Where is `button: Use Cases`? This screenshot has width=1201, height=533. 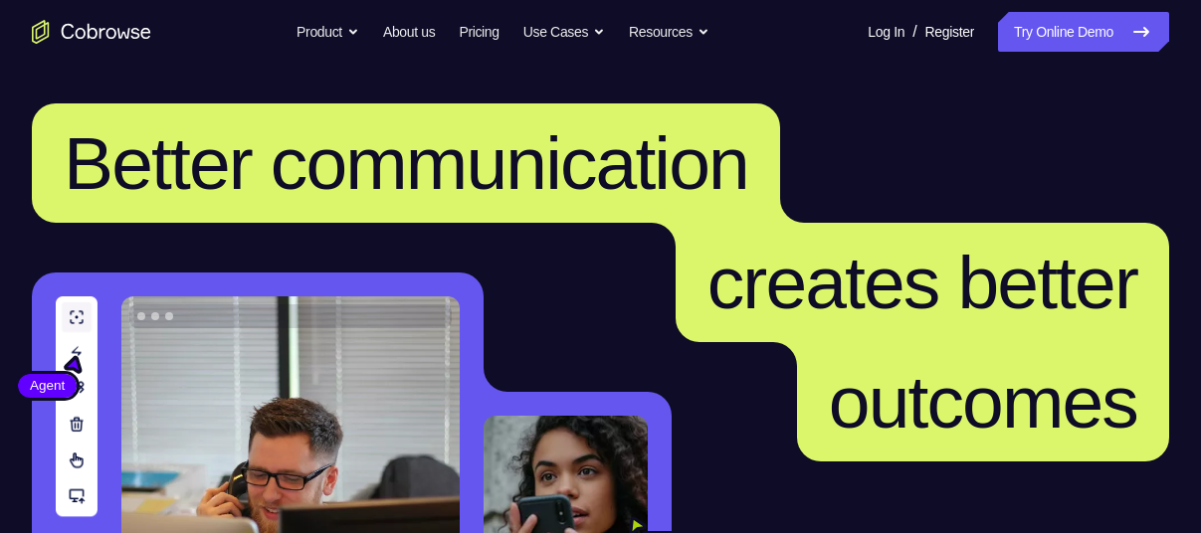 button: Use Cases is located at coordinates (564, 32).